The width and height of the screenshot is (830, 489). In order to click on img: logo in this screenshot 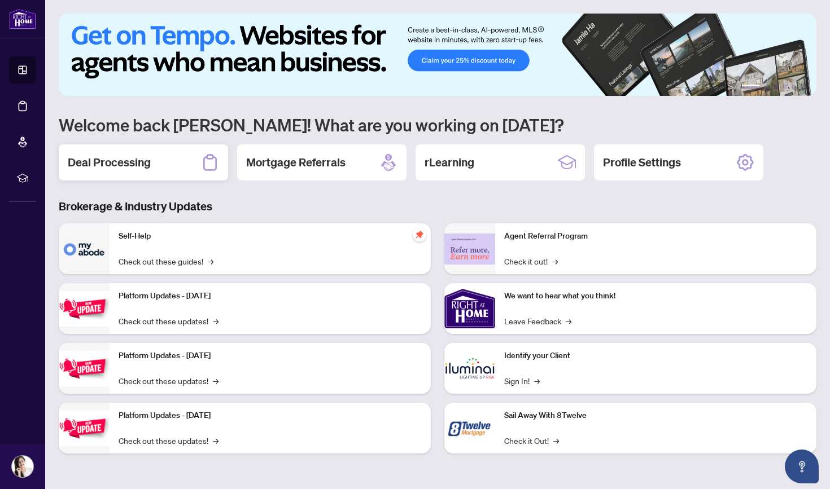, I will do `click(23, 19)`.